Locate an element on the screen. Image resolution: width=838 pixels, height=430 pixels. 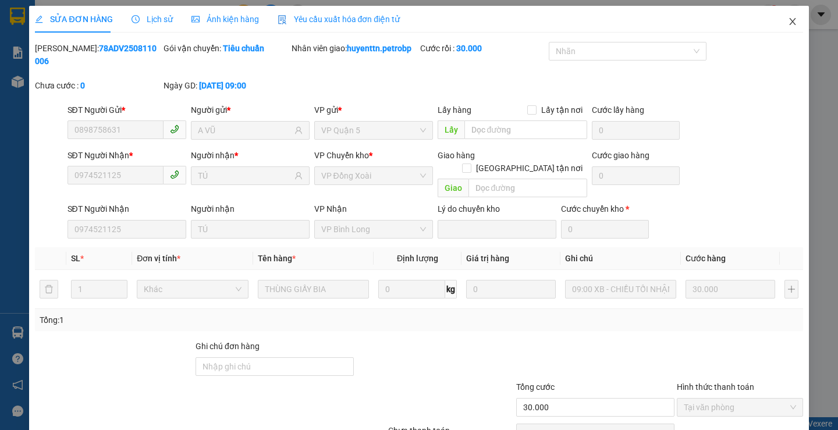
span: VP Quận 5 is located at coordinates (373, 130).